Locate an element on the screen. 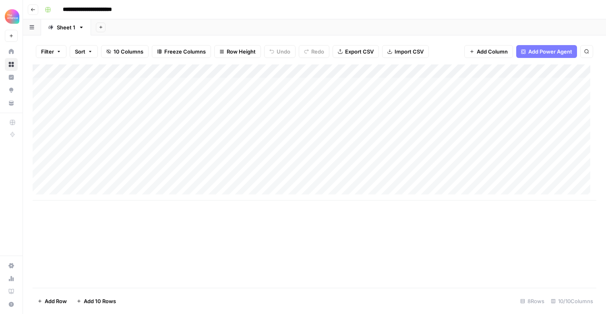  button: Redo is located at coordinates (314, 52).